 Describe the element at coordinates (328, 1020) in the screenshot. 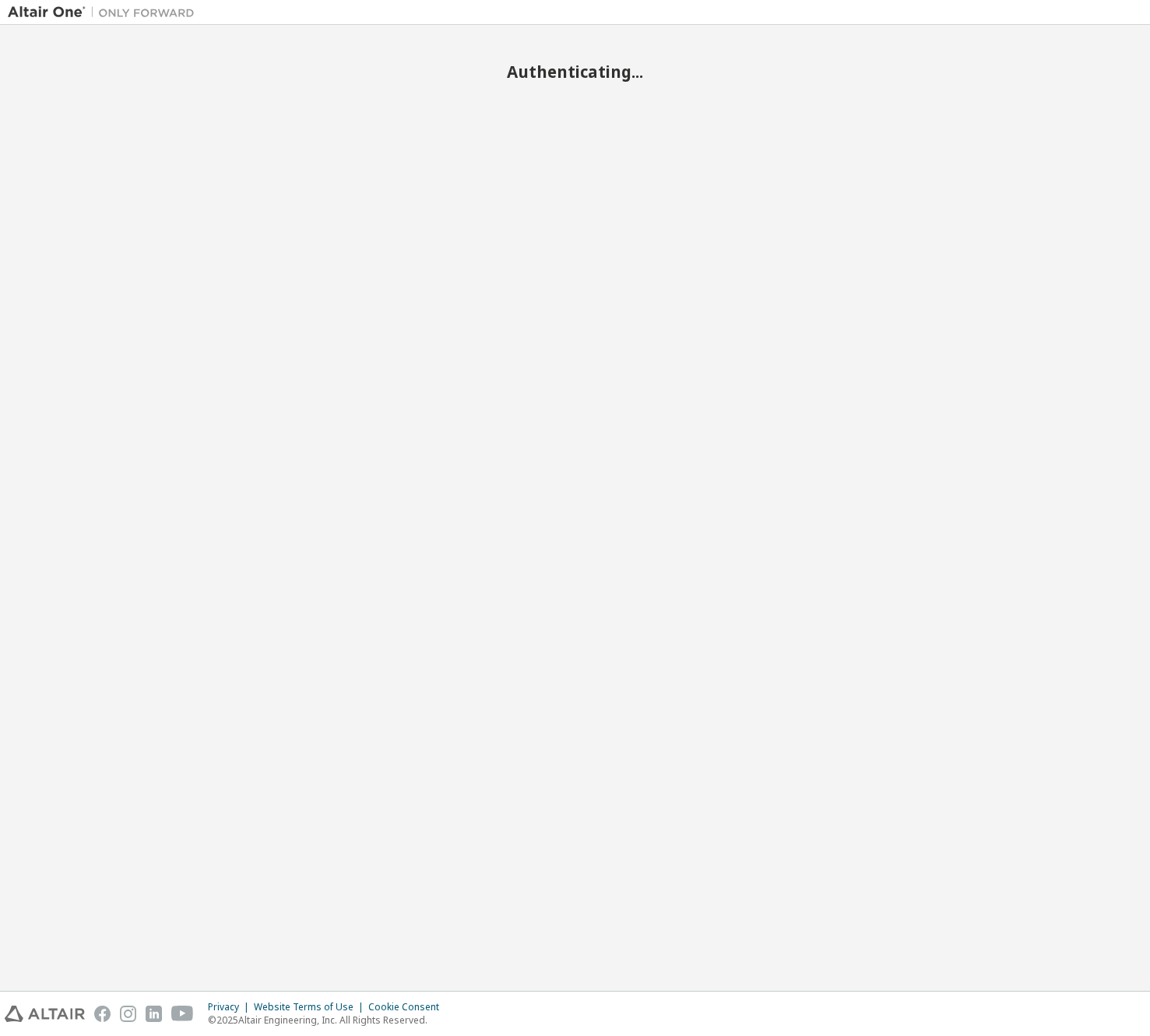

I see `p: © 2025 Altair Engineering, Inc. All Rights Reserved.` at that location.